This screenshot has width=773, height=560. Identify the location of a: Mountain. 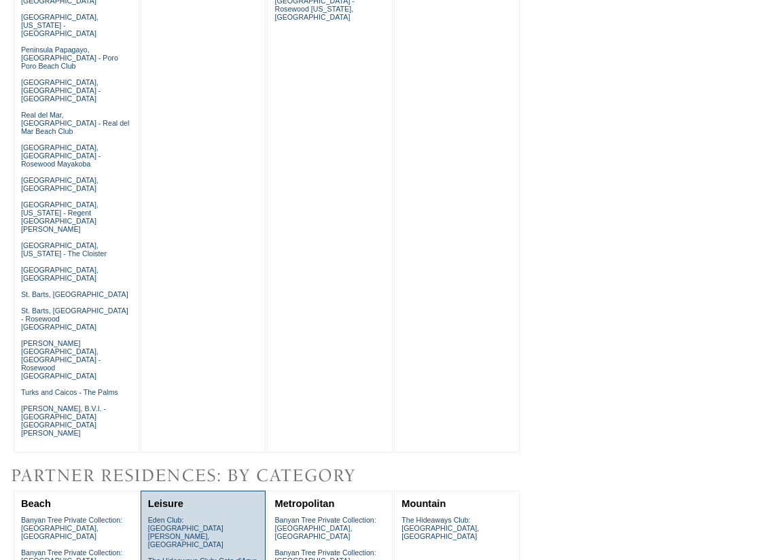
(423, 504).